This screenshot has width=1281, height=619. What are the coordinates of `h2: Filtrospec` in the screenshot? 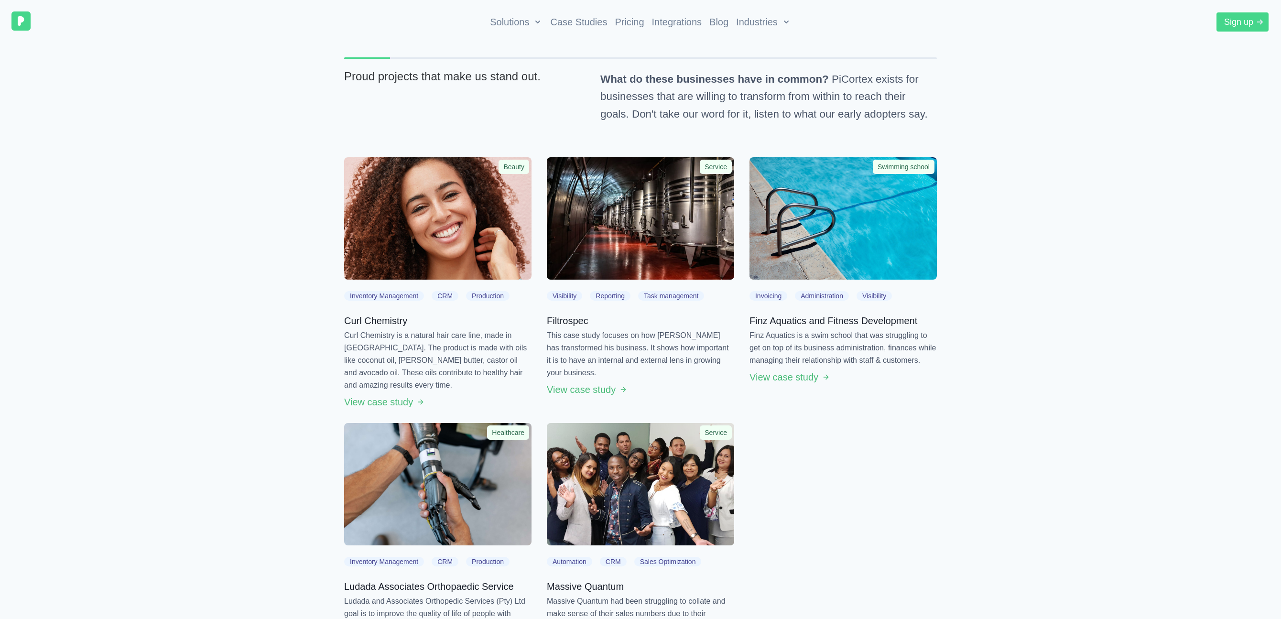 It's located at (640, 321).